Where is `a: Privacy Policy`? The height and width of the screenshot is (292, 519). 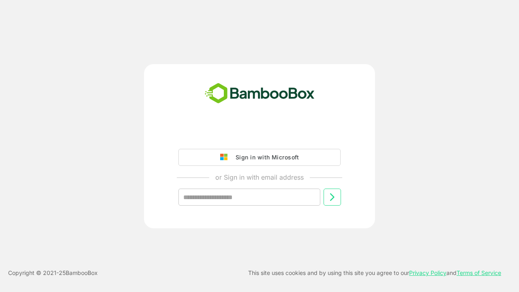
a: Privacy Policy is located at coordinates (428, 272).